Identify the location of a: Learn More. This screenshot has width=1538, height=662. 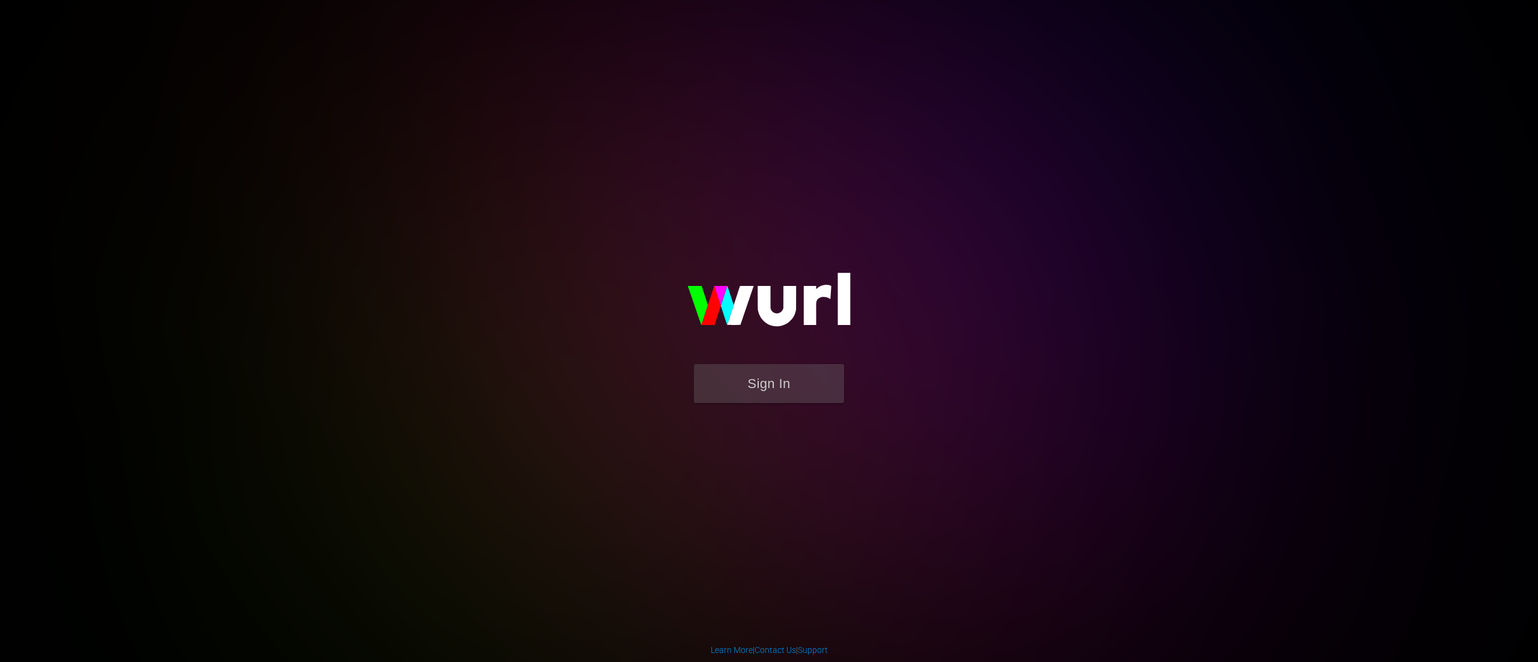
(732, 650).